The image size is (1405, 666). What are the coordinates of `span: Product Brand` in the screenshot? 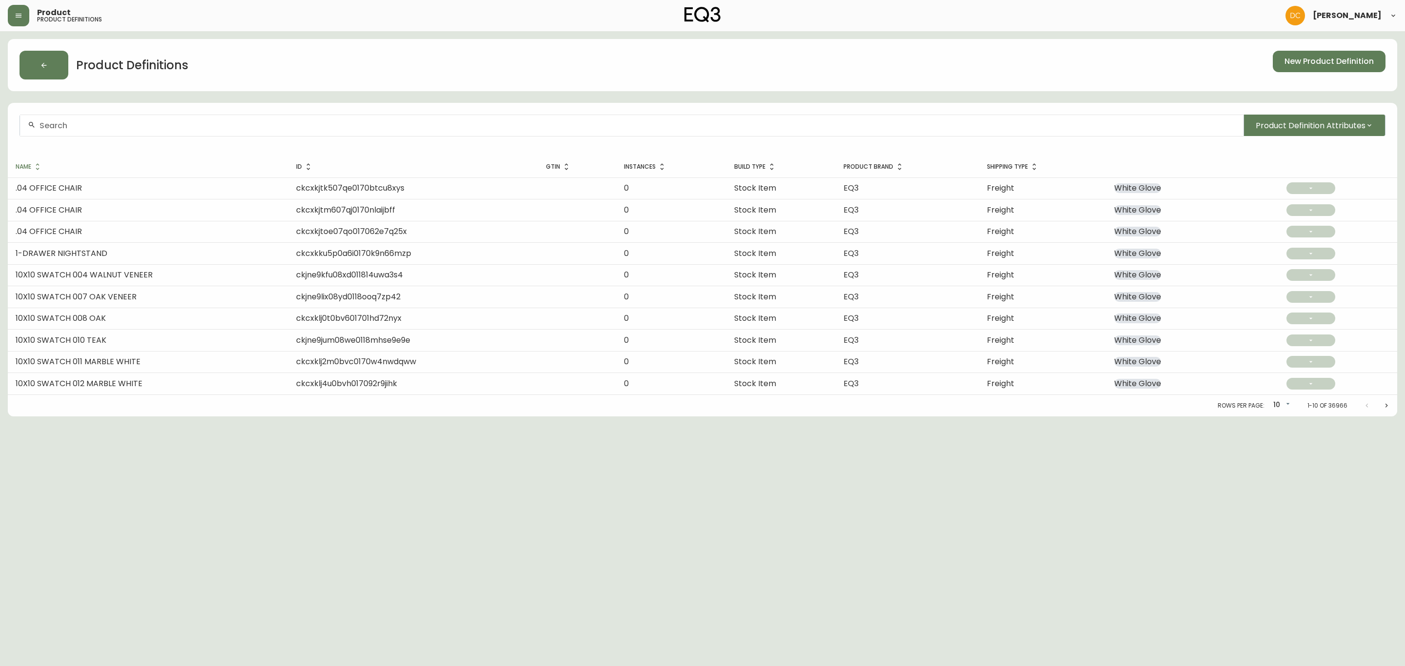 It's located at (875, 167).